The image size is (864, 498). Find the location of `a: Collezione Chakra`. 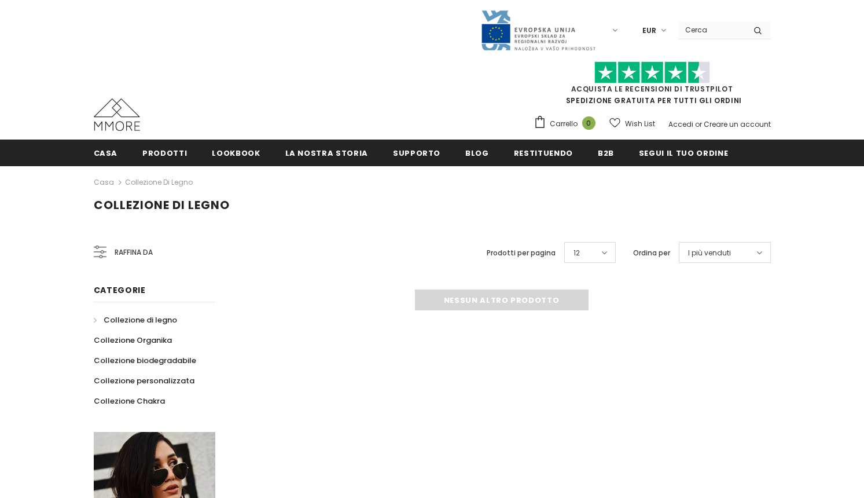

a: Collezione Chakra is located at coordinates (129, 401).